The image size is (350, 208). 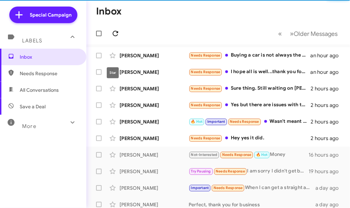 I want to click on span: Special Campaign, so click(x=51, y=15).